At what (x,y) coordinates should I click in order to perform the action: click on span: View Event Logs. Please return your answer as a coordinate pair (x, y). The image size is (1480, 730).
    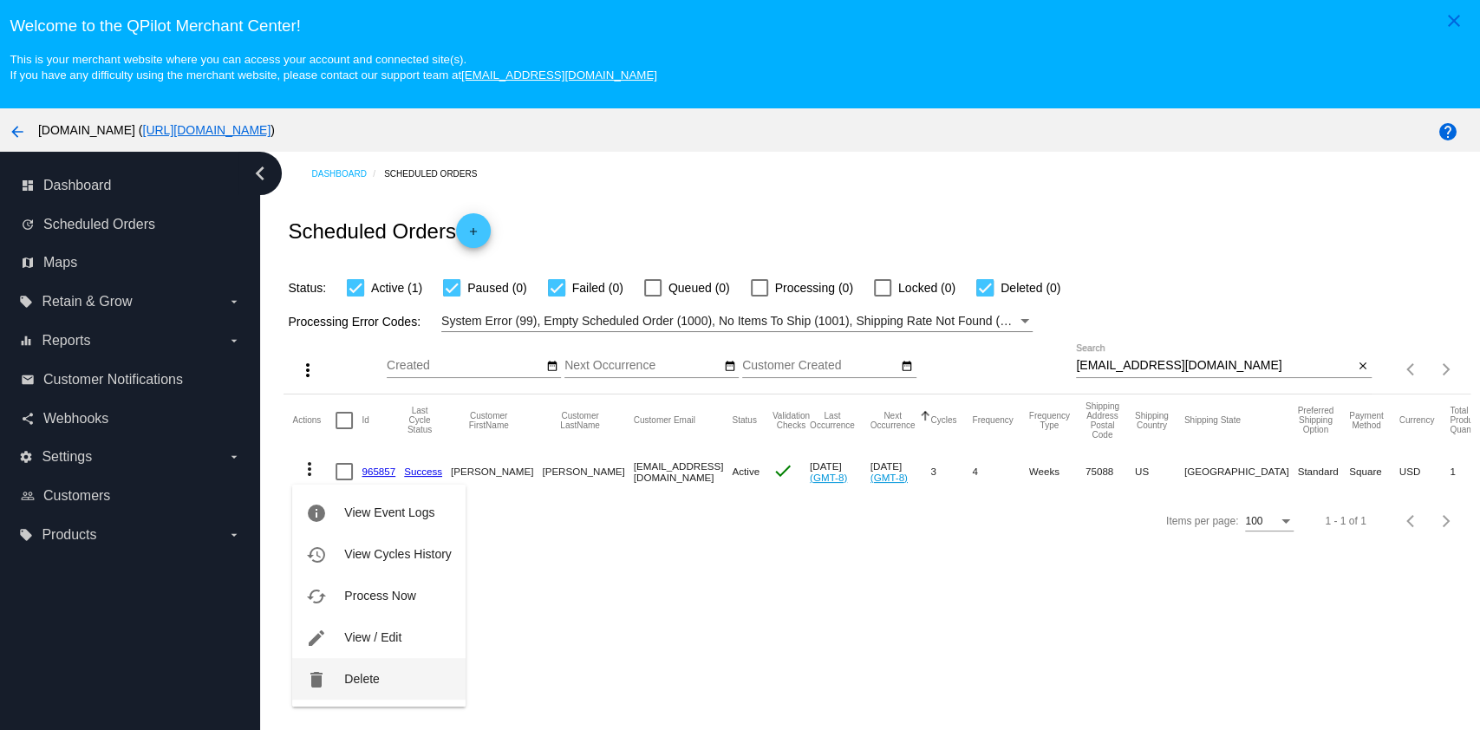
    Looking at the image, I should click on (389, 512).